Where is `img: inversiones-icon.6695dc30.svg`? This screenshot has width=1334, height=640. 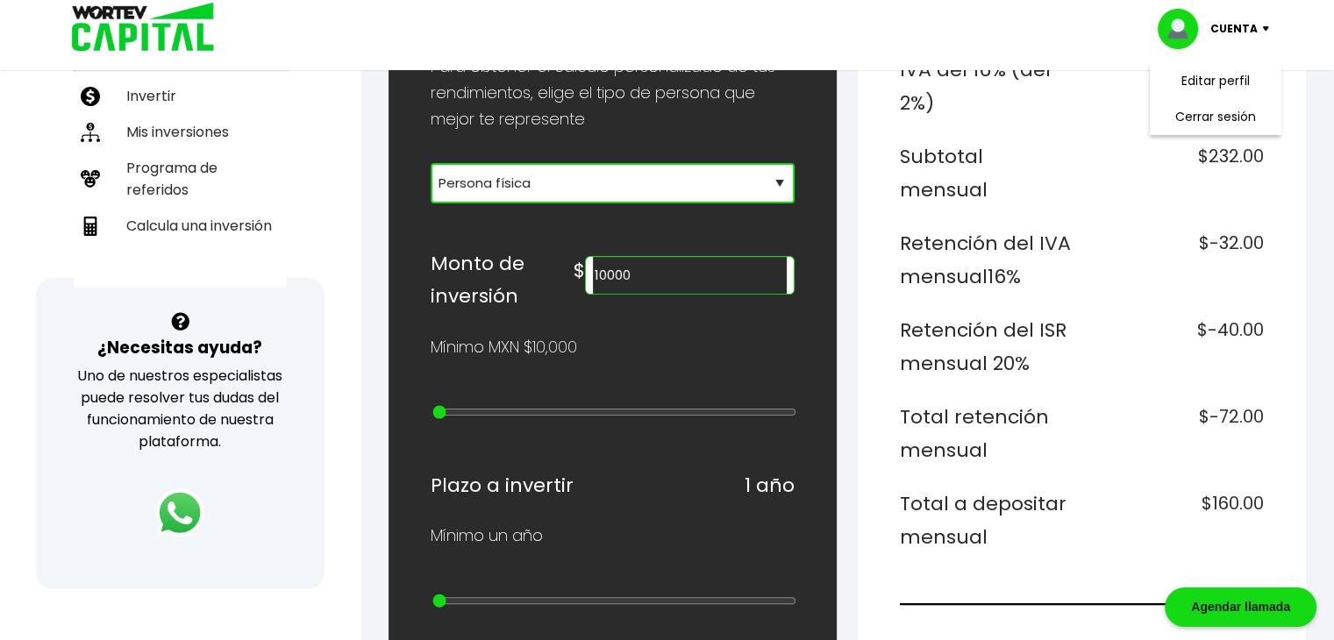
img: inversiones-icon.6695dc30.svg is located at coordinates (90, 132).